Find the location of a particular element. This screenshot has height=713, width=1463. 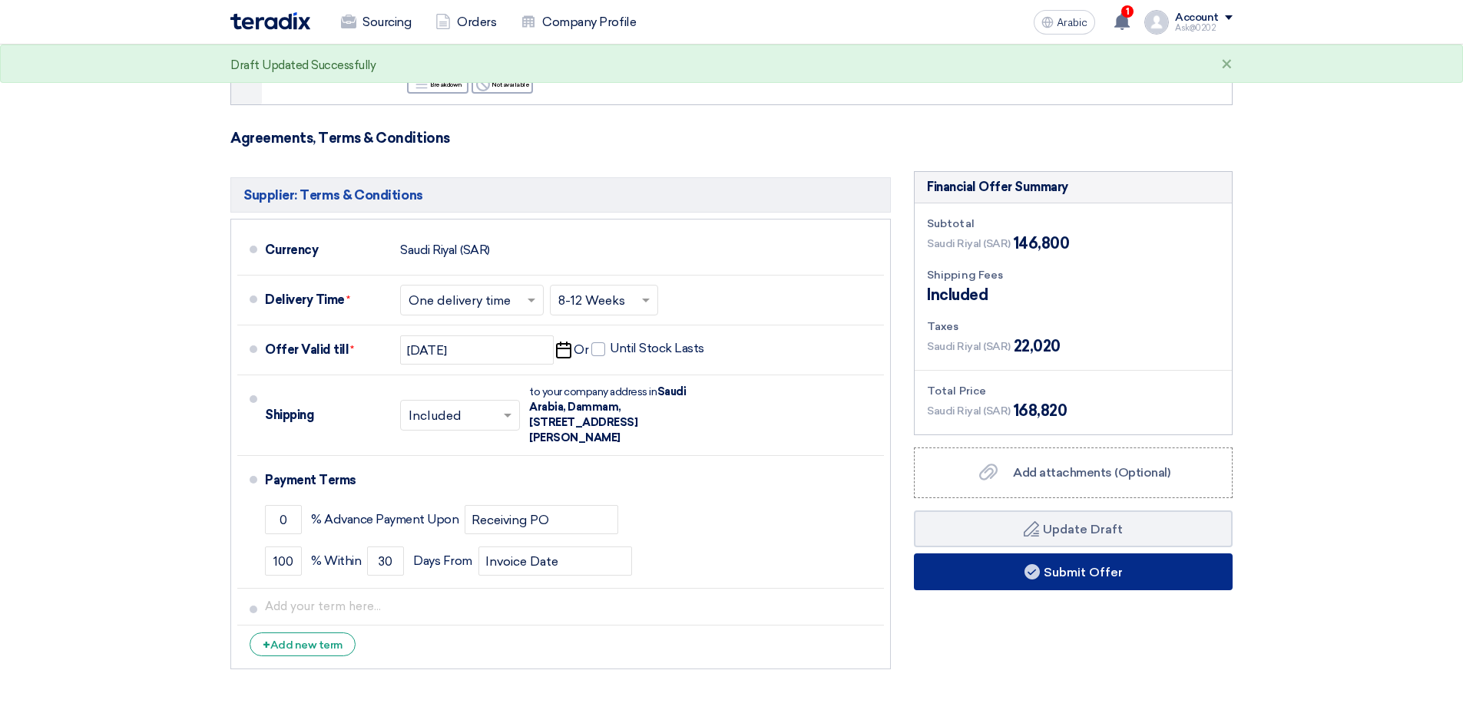

div: Total Price is located at coordinates (1073, 391).